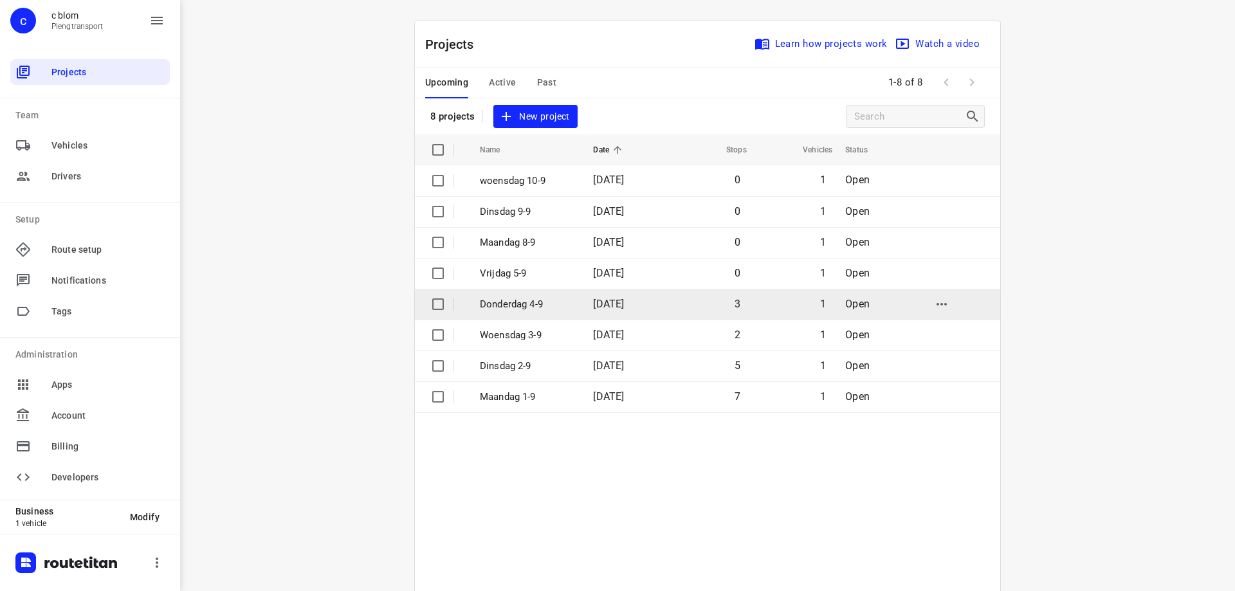 The height and width of the screenshot is (591, 1235). What do you see at coordinates (452, 116) in the screenshot?
I see `p: 8 projects` at bounding box center [452, 116].